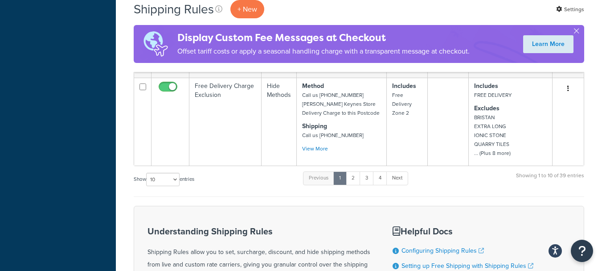  What do you see at coordinates (313, 86) in the screenshot?
I see `strong: Method` at bounding box center [313, 86].